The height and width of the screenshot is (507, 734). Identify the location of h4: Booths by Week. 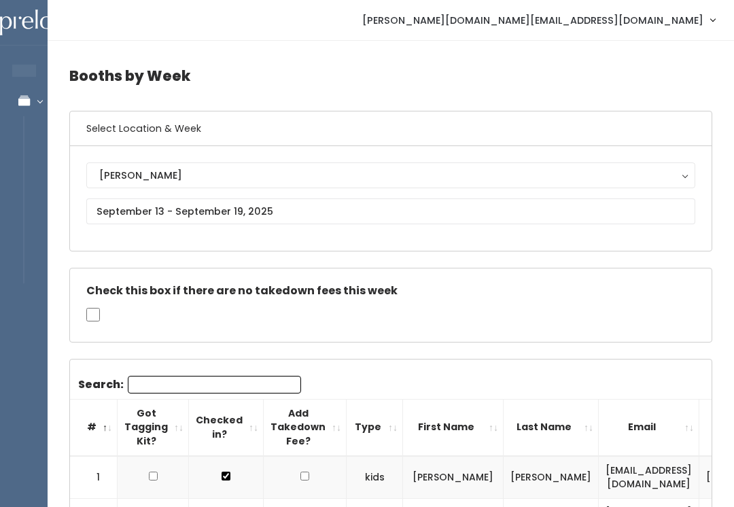
(391, 75).